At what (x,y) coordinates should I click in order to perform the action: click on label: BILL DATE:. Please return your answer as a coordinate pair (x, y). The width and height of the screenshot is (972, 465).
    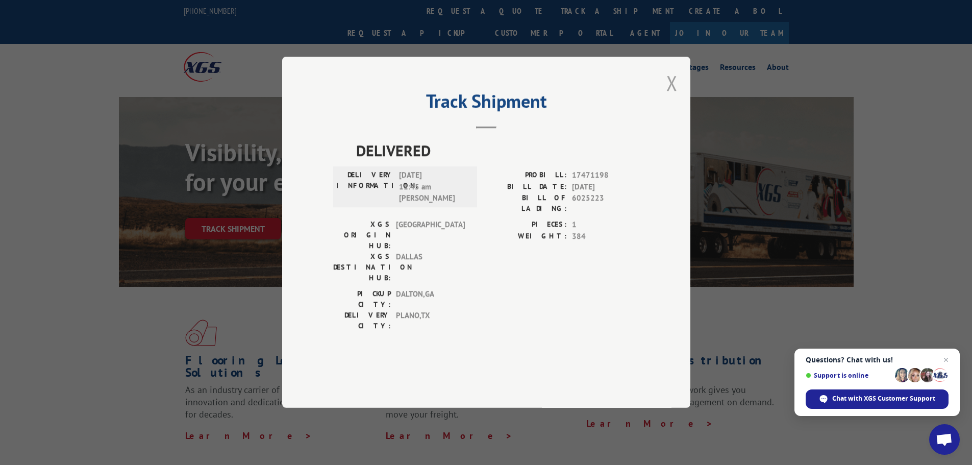
    Looking at the image, I should click on (527, 187).